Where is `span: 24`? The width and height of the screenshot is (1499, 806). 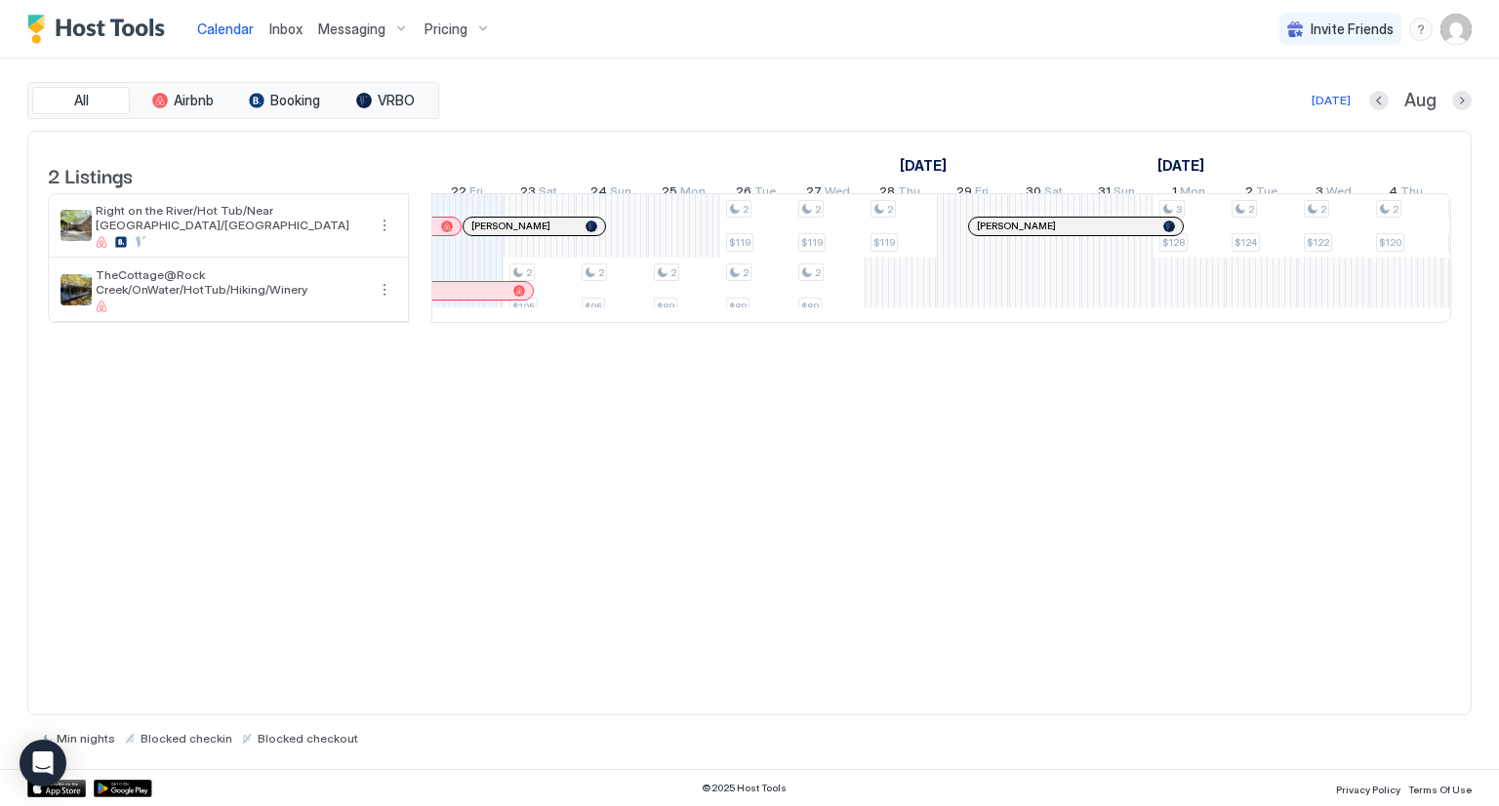
span: 24 is located at coordinates (598, 193).